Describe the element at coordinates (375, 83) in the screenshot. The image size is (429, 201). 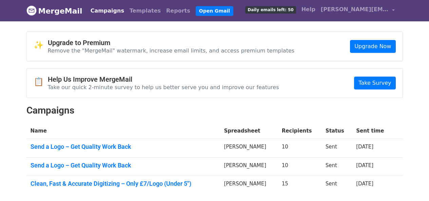
I see `a: Take Survey` at that location.